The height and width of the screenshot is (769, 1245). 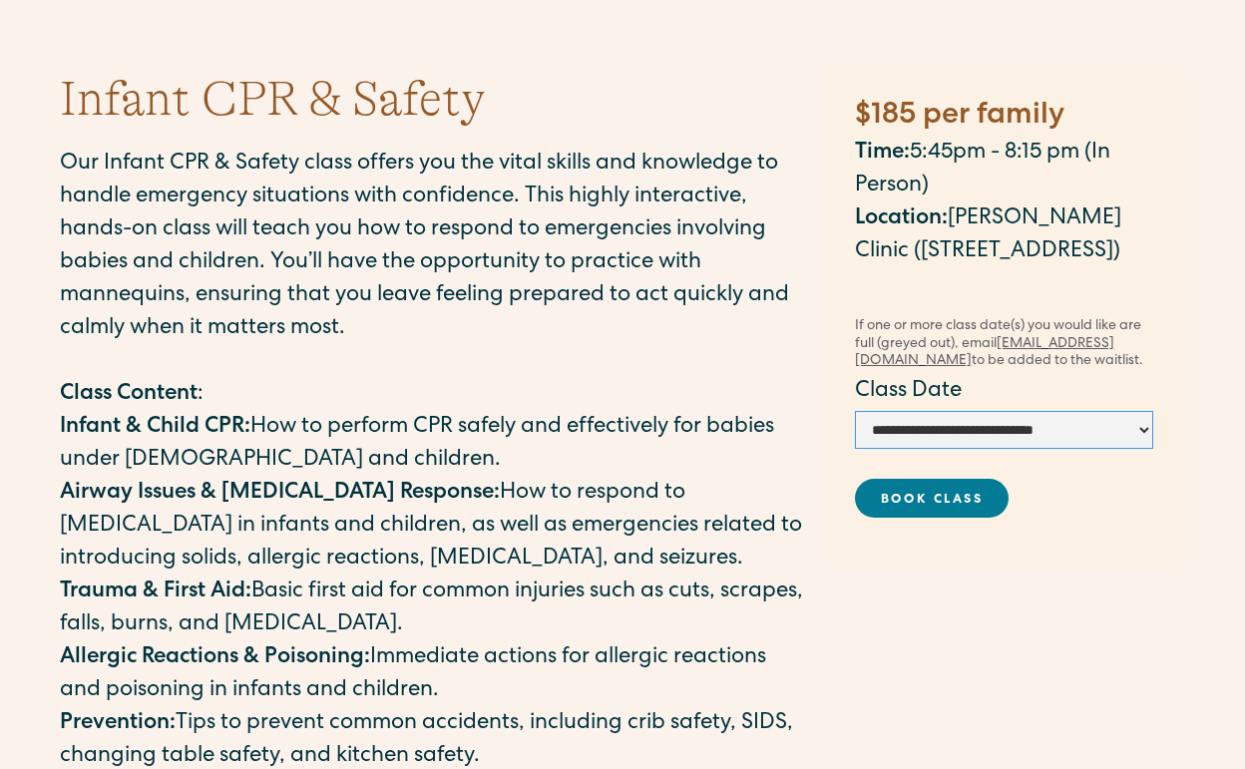 What do you see at coordinates (155, 428) in the screenshot?
I see `strong: Infant & Child CPR:` at bounding box center [155, 428].